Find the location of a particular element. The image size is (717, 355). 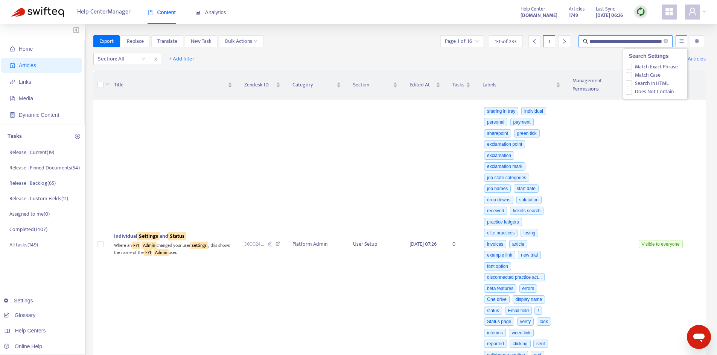

span: Individual and is located at coordinates (150, 236).